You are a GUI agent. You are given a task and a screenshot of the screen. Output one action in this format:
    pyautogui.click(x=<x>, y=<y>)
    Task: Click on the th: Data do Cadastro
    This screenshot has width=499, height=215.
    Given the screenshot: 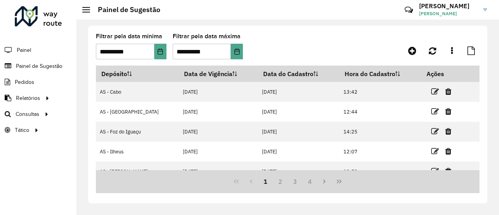 What is the action you would take?
    pyautogui.click(x=298, y=74)
    